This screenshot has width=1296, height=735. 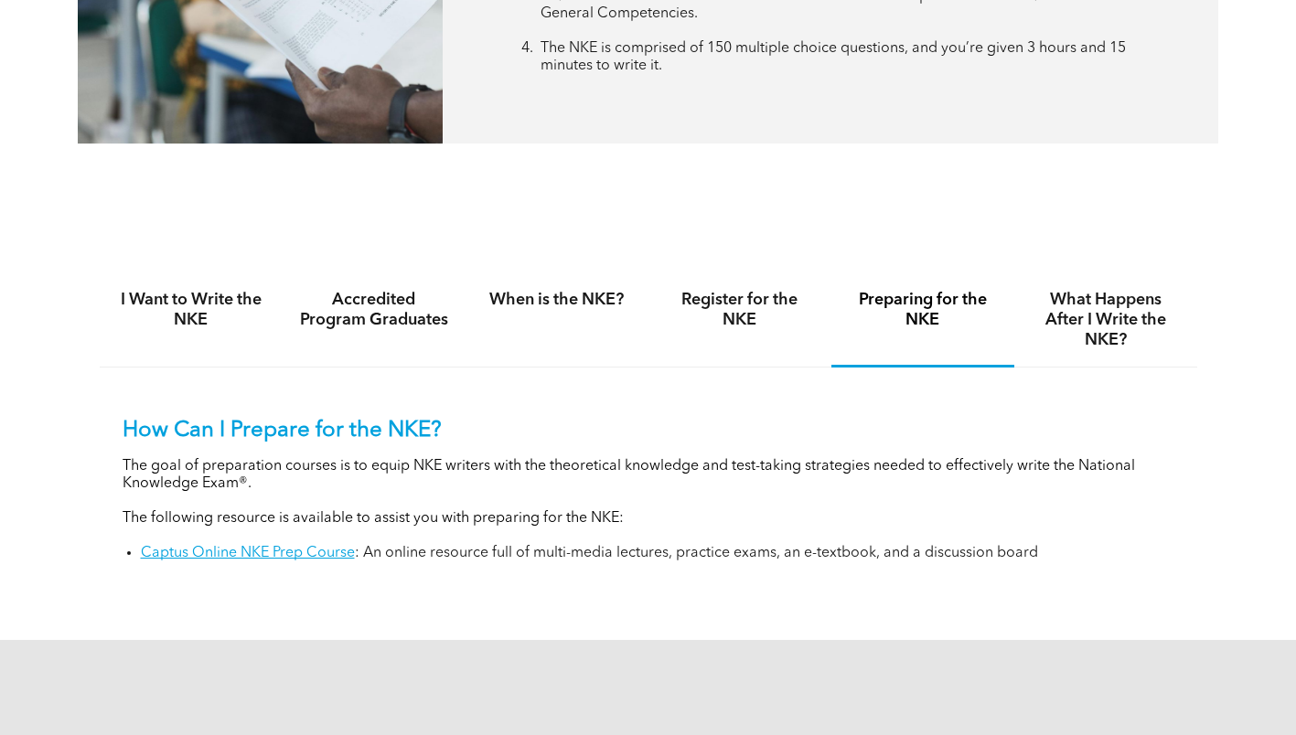 I want to click on p: How Can I Prepare for the NKE?, so click(x=648, y=431).